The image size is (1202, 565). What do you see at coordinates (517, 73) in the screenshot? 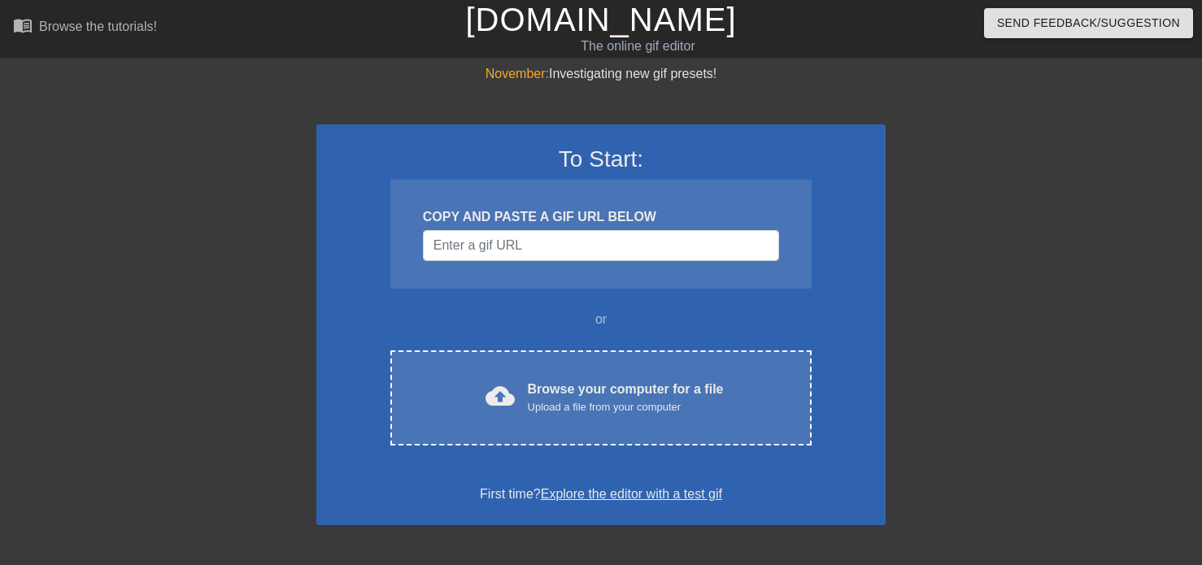
I see `span: November:` at bounding box center [517, 73].